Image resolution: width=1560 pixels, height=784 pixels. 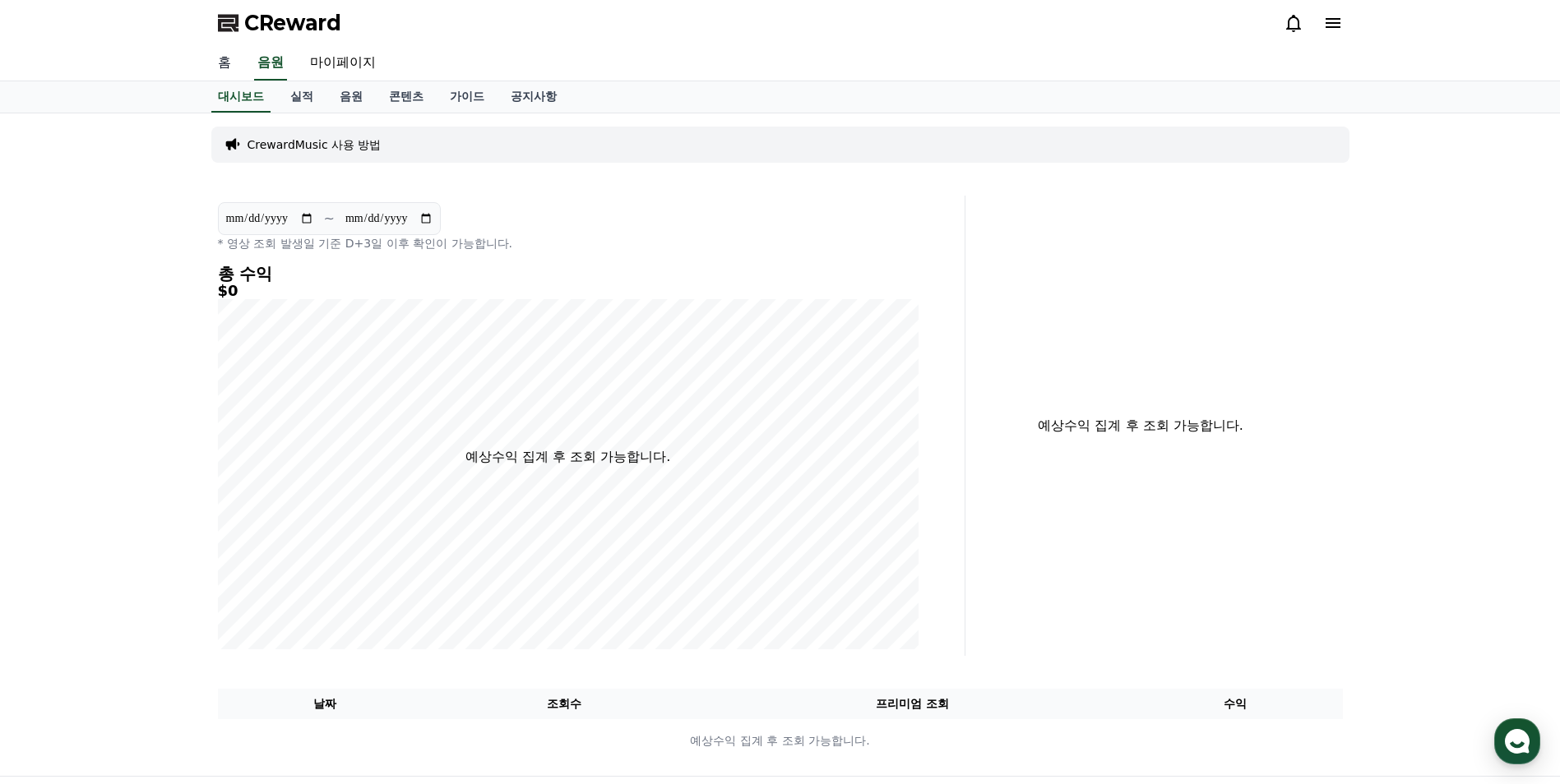 What do you see at coordinates (1234, 703) in the screenshot?
I see `th: 수익` at bounding box center [1234, 703].